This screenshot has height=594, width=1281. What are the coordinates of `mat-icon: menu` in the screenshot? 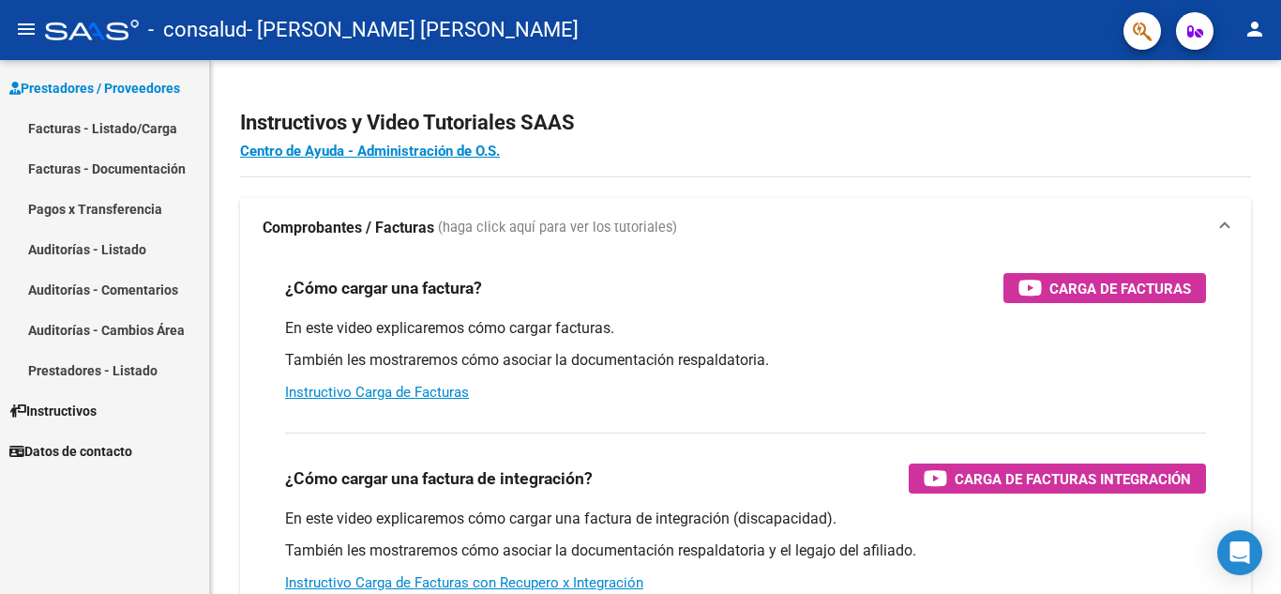 It's located at (26, 29).